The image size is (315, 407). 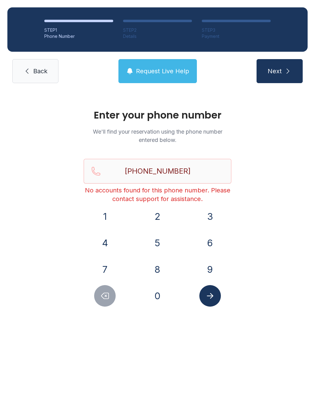 What do you see at coordinates (105, 243) in the screenshot?
I see `button: 4` at bounding box center [105, 243].